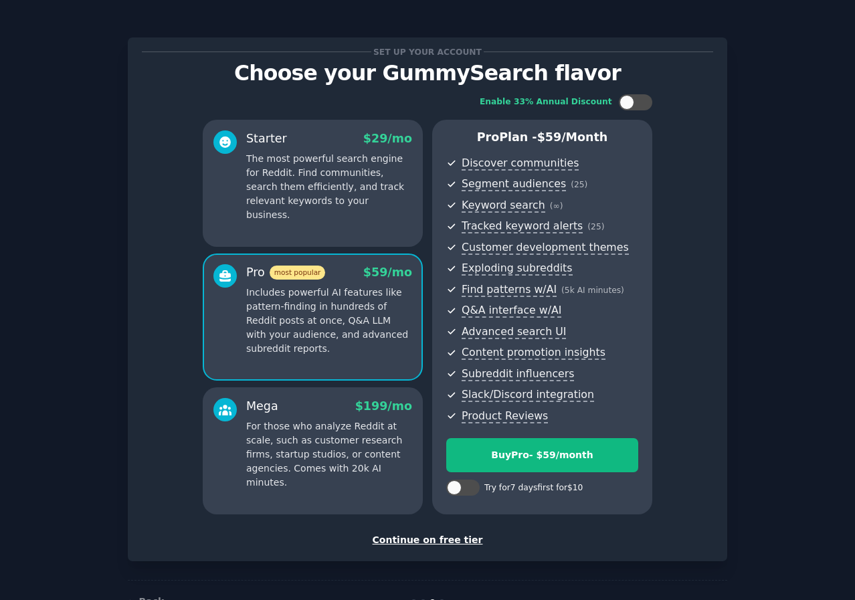 This screenshot has width=855, height=600. What do you see at coordinates (298, 272) in the screenshot?
I see `span: most popular` at bounding box center [298, 272].